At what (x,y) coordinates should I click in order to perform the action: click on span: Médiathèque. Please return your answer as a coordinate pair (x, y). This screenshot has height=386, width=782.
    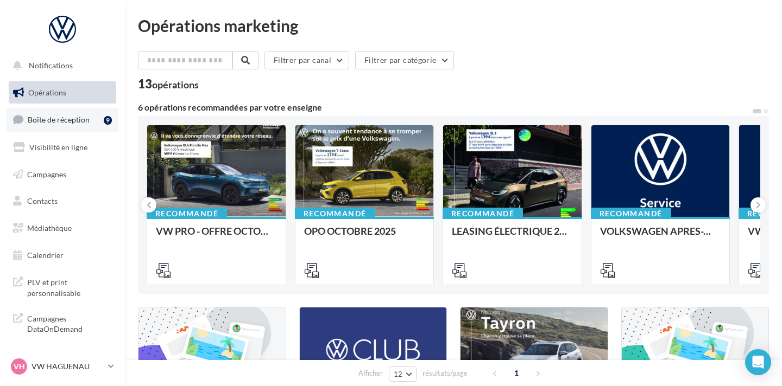
    Looking at the image, I should click on (49, 228).